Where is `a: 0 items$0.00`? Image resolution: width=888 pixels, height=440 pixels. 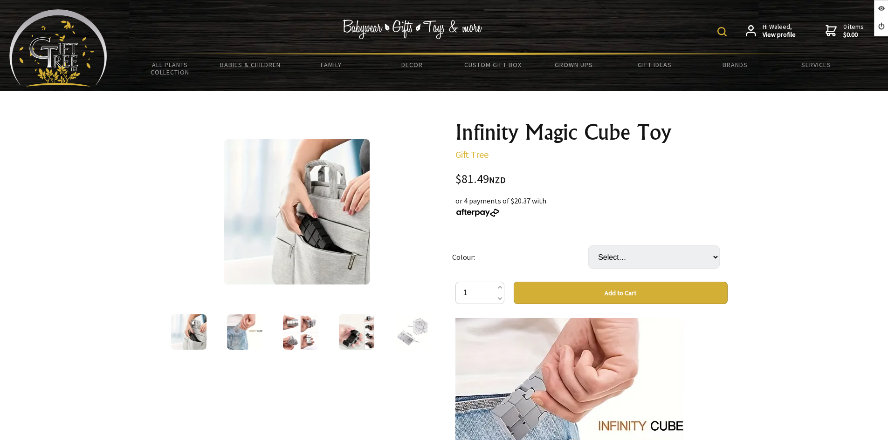 a: 0 items$0.00 is located at coordinates (844, 31).